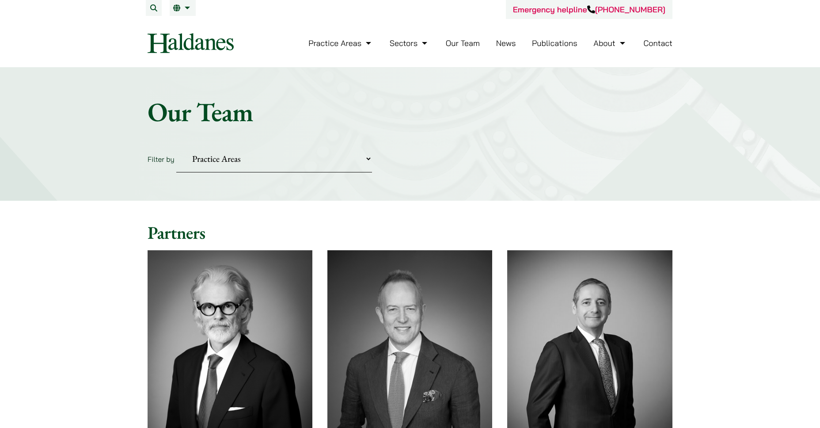 Image resolution: width=820 pixels, height=428 pixels. Describe the element at coordinates (410, 112) in the screenshot. I see `h1: Our Team` at that location.